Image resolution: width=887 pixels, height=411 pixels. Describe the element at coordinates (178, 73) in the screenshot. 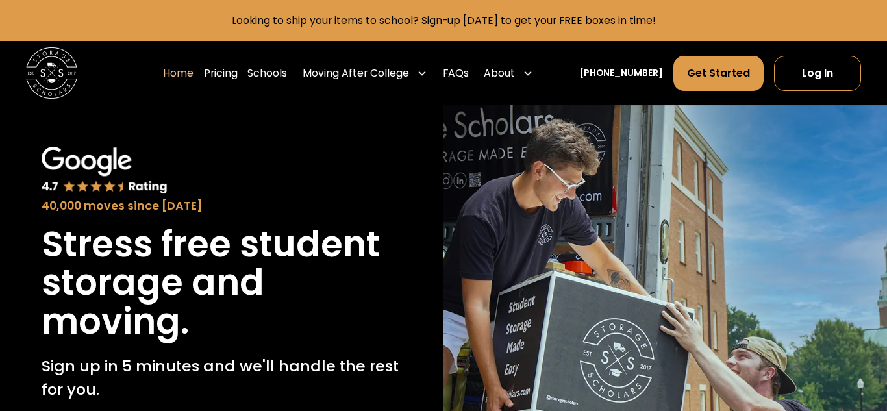

I see `a: Home` at that location.